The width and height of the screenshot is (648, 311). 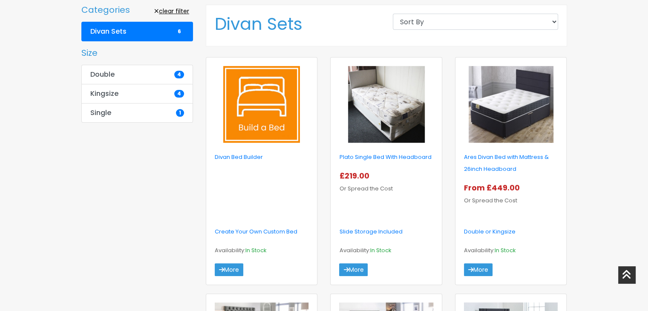 I want to click on a: Single 1, so click(x=137, y=113).